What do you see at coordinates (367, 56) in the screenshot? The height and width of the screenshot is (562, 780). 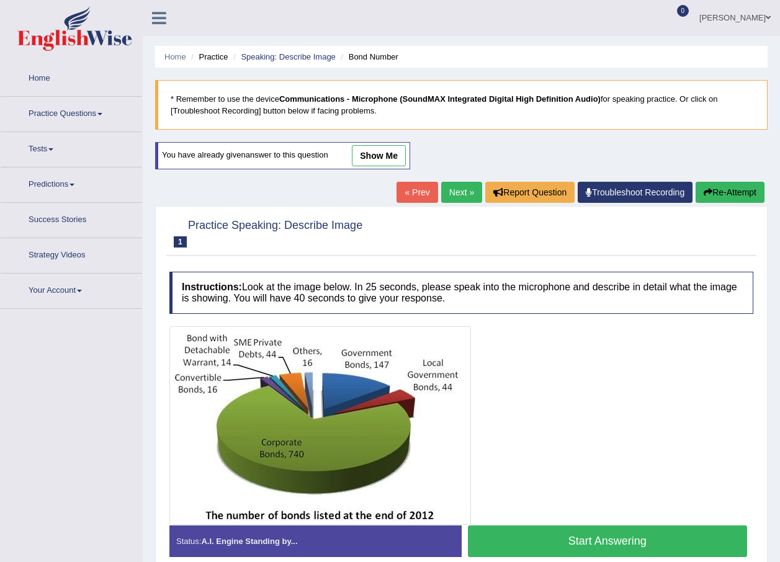 I see `li: Bond Number` at bounding box center [367, 56].